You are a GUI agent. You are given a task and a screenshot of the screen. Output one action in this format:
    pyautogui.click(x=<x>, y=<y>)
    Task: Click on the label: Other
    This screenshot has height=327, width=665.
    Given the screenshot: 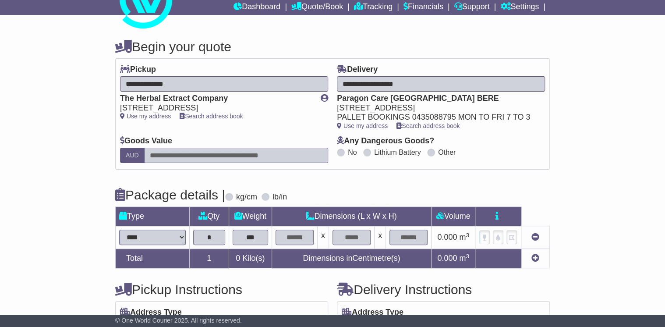 What is the action you would take?
    pyautogui.click(x=447, y=152)
    